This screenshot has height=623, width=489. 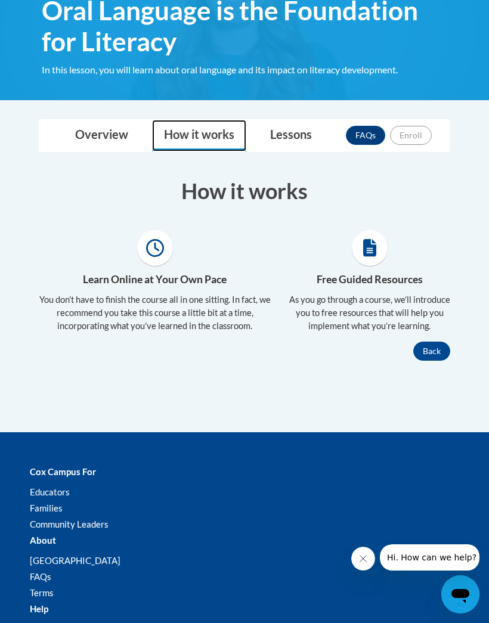 What do you see at coordinates (39, 609) in the screenshot?
I see `b: Help` at bounding box center [39, 609].